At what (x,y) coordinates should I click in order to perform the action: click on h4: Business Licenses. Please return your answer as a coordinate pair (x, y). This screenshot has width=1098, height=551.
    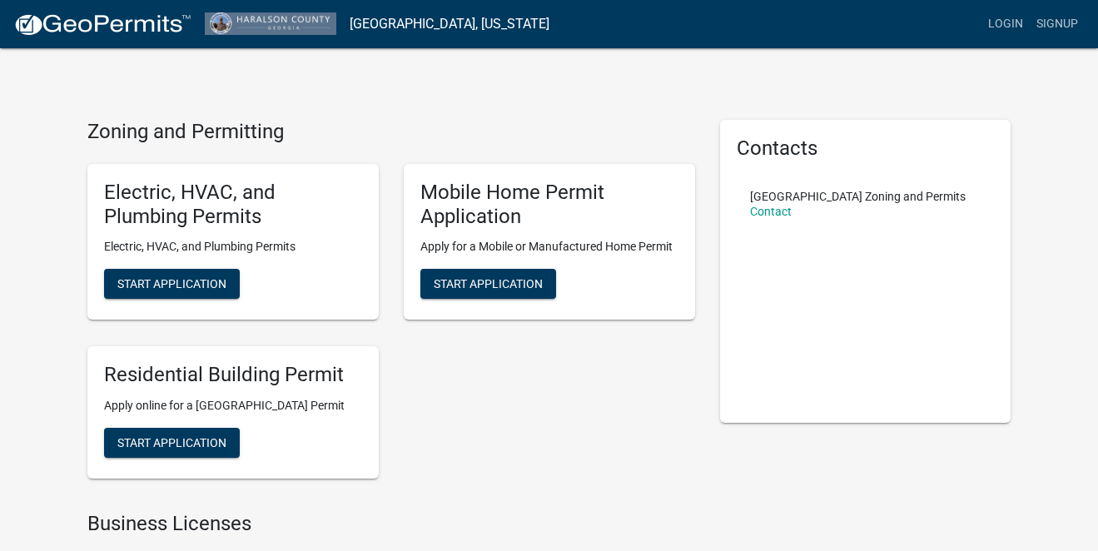
    Looking at the image, I should click on (391, 523).